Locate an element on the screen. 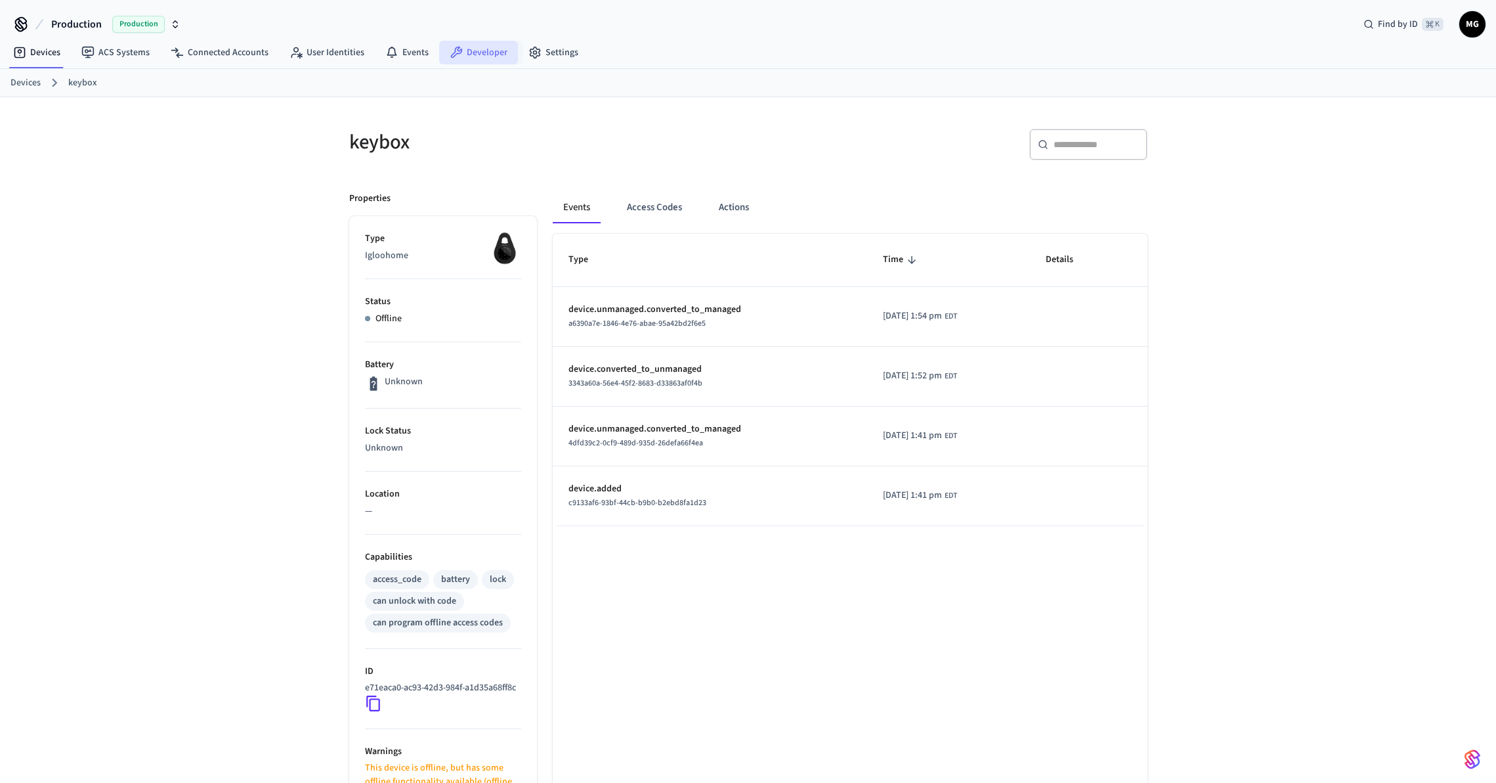  p: device.added is located at coordinates (710, 488).